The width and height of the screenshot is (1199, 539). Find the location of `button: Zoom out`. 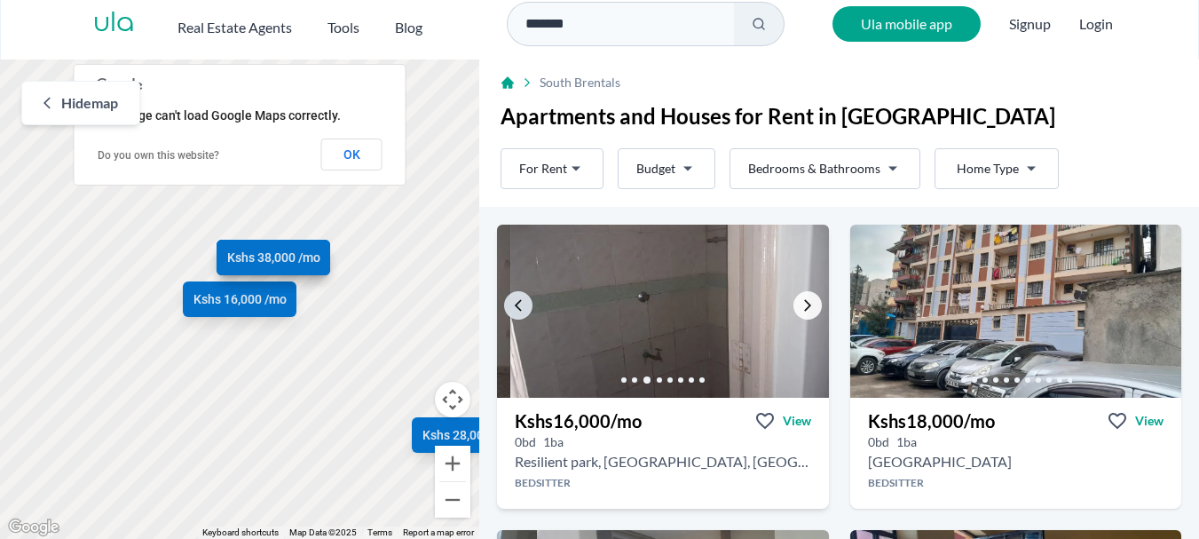

button: Zoom out is located at coordinates (453, 500).